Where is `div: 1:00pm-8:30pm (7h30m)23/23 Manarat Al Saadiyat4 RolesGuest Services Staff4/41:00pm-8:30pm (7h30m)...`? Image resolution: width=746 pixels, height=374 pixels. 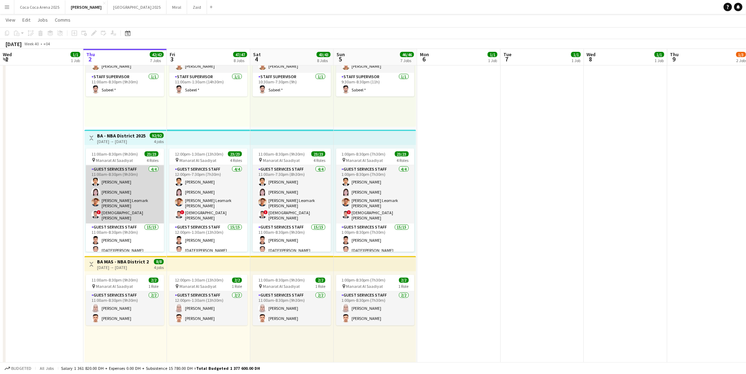 div: 1:00pm-8:30pm (7h30m)23/23 Manarat Al Saadiyat4 RolesGuest Services Staff4/41:00pm-8:30pm (7h30m)... is located at coordinates (375, 200).